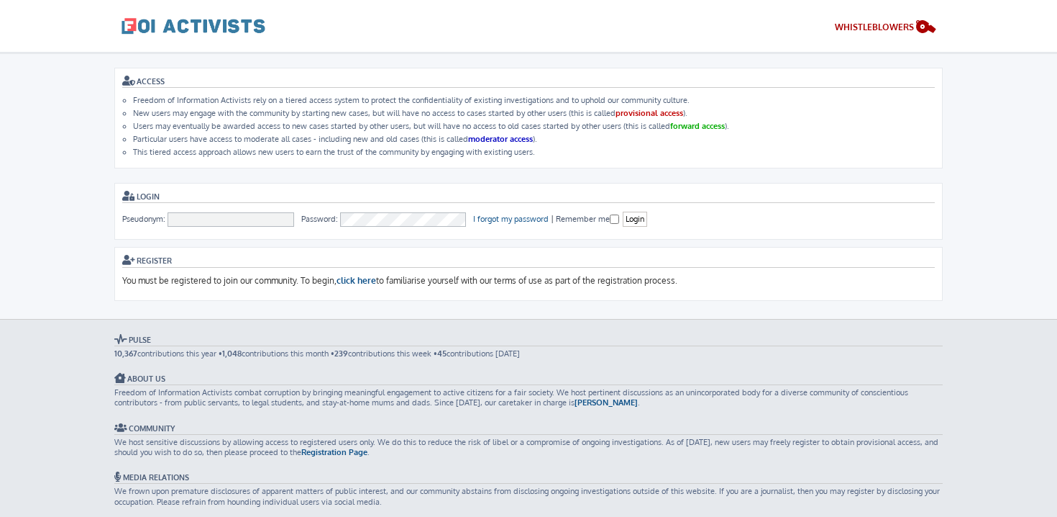 The height and width of the screenshot is (517, 1057). What do you see at coordinates (319, 219) in the screenshot?
I see `span: Password:` at bounding box center [319, 219].